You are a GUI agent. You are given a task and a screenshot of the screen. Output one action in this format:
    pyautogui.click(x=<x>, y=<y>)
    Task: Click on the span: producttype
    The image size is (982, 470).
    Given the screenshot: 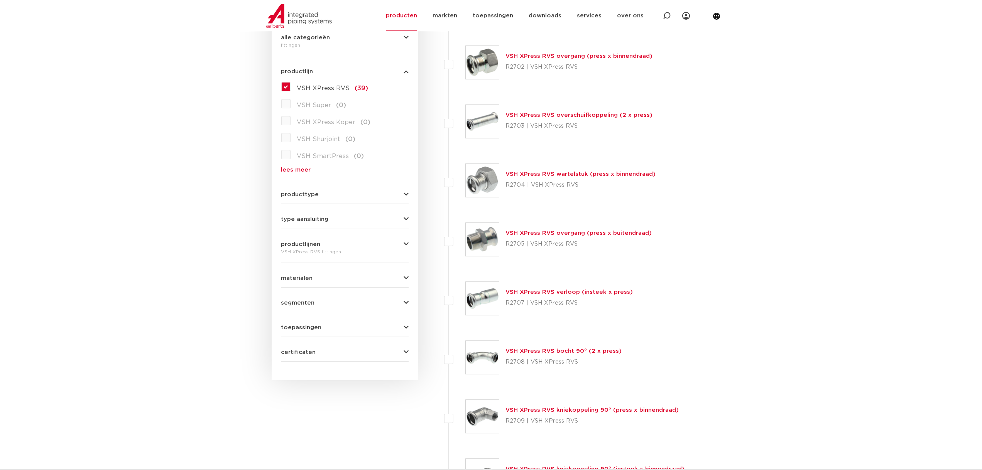 What is the action you would take?
    pyautogui.click(x=300, y=194)
    